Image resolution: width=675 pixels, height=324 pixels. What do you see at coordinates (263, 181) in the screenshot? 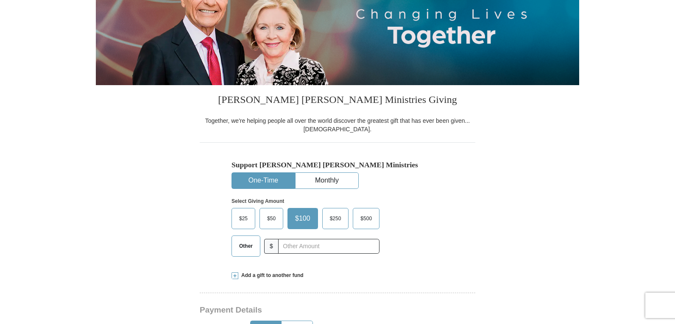
I see `button: One-Time` at bounding box center [263, 181].